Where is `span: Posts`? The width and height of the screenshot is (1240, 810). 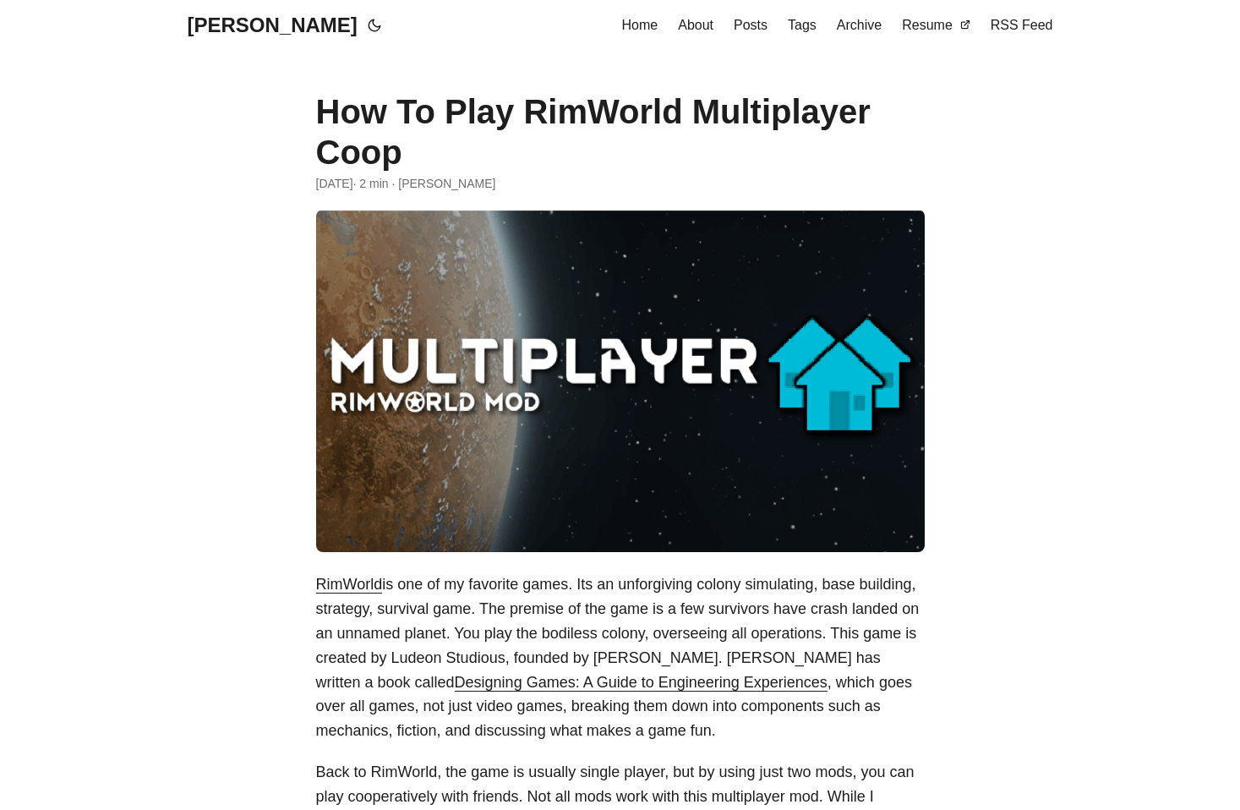
span: Posts is located at coordinates (751, 25).